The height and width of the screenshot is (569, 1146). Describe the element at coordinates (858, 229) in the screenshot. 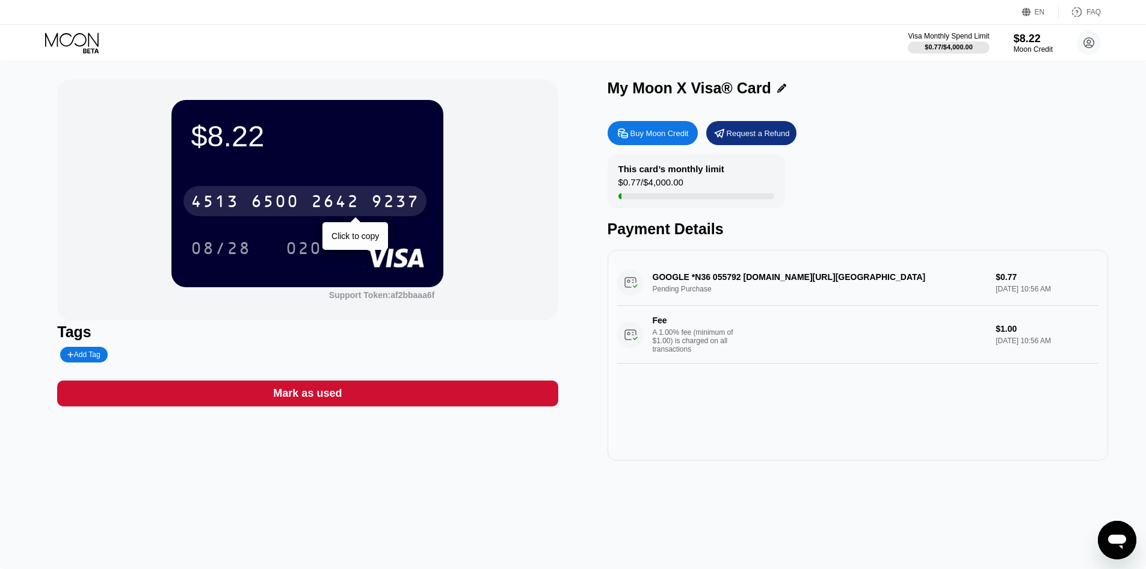

I see `div: Payment Details` at that location.